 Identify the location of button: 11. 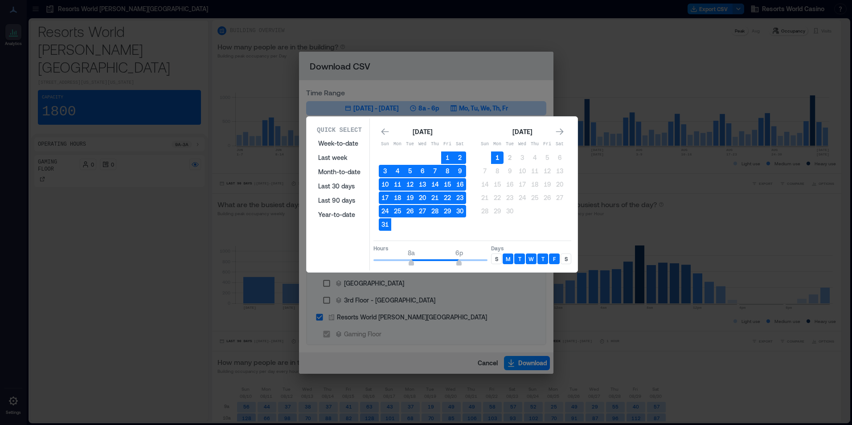
(397, 184).